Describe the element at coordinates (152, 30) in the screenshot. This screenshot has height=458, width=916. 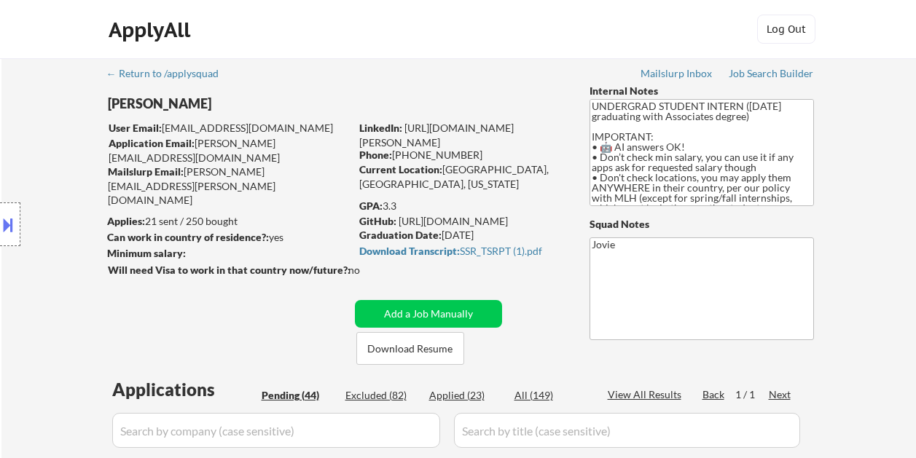
I see `div: ApplyAll` at that location.